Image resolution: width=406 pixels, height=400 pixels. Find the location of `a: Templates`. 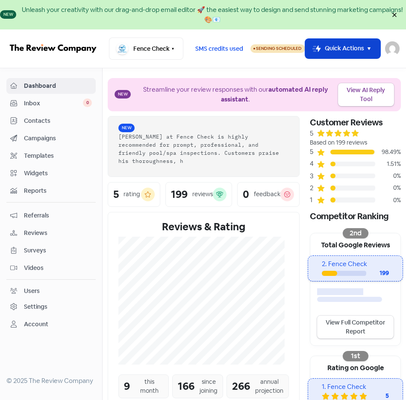

a: Templates is located at coordinates (51, 156).